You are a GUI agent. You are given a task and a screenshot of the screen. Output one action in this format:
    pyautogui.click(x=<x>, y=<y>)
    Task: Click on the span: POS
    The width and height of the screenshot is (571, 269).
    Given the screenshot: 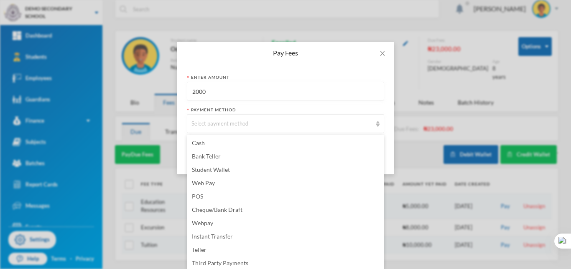 What is the action you would take?
    pyautogui.click(x=197, y=196)
    